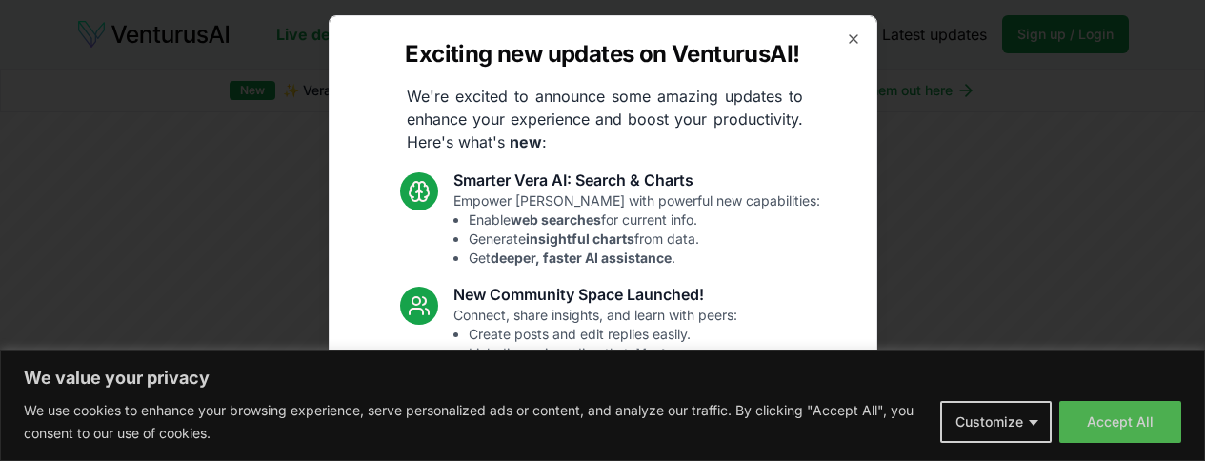  What do you see at coordinates (580, 238) in the screenshot?
I see `strong: insightful charts` at bounding box center [580, 238].